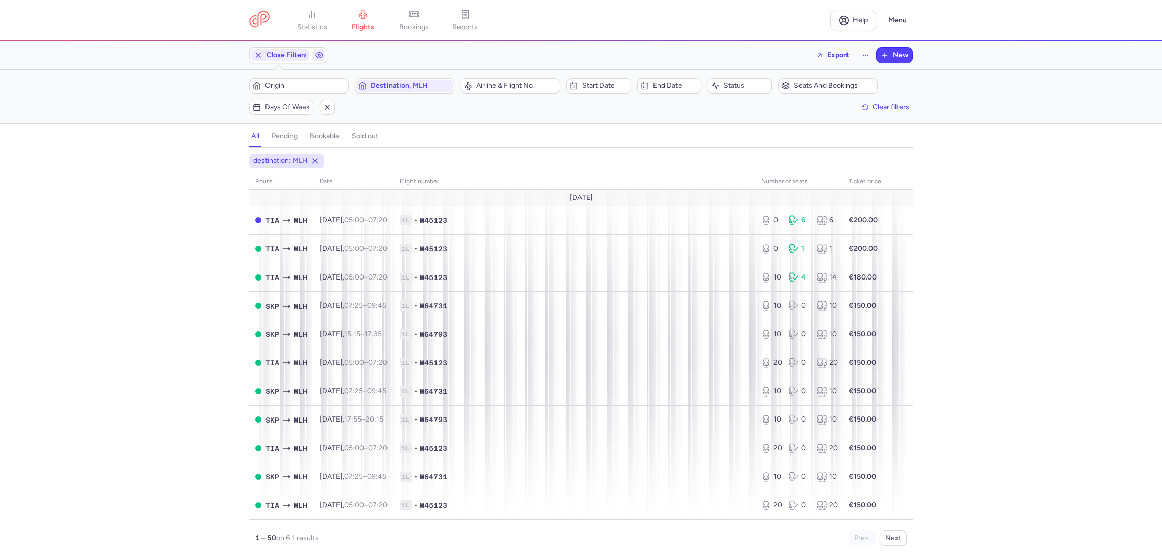 The height and width of the screenshot is (558, 1162). Describe the element at coordinates (373, 334) in the screenshot. I see `time: 17:35` at that location.